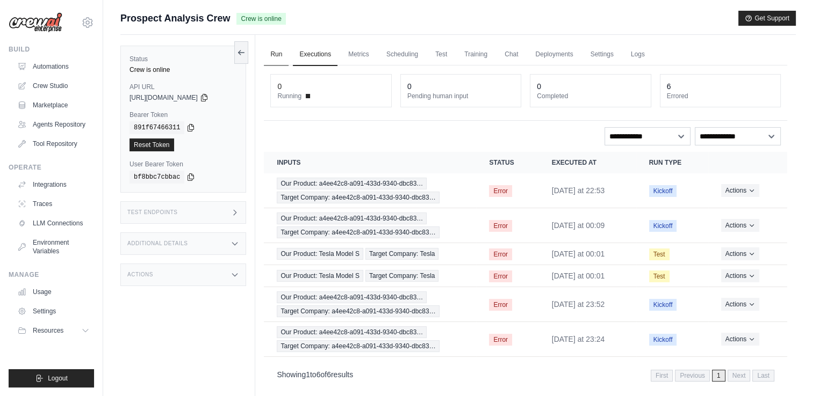 This screenshot has height=396, width=813. Describe the element at coordinates (554, 55) in the screenshot. I see `a: Deployments` at that location.